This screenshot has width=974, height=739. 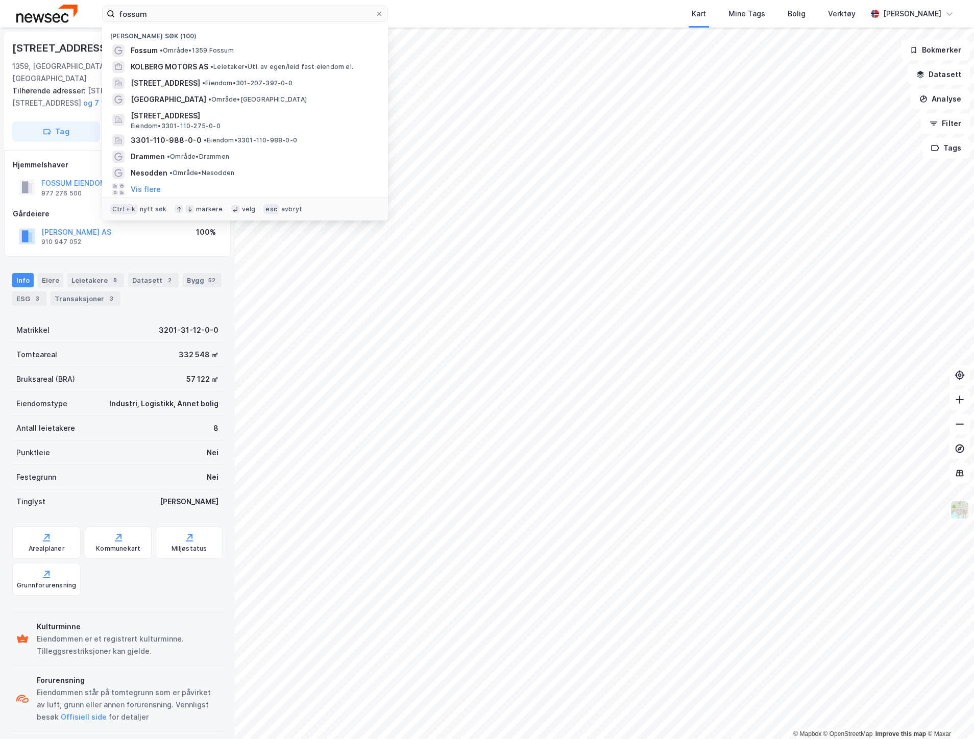 What do you see at coordinates (42, 404) in the screenshot?
I see `div: Eiendomstype` at bounding box center [42, 404].